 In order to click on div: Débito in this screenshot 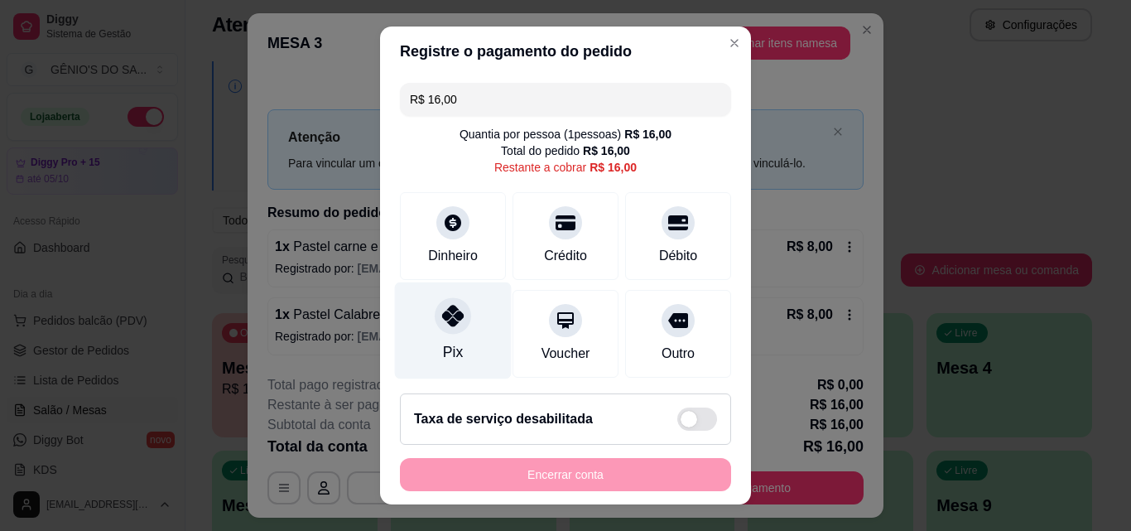, I will do `click(678, 256)`.